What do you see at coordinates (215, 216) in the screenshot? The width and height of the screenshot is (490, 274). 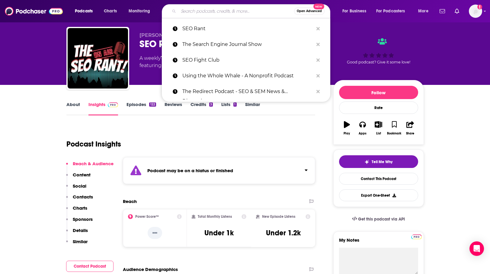 I see `h2: Total Monthly Listens` at bounding box center [215, 216].